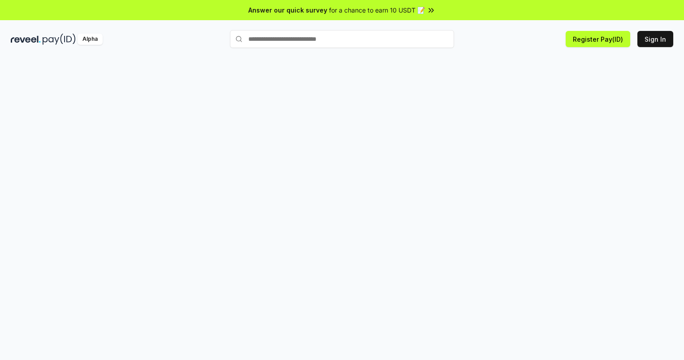 This screenshot has height=360, width=684. What do you see at coordinates (377, 10) in the screenshot?
I see `span: for a chance to earn 10 USDT 📝` at bounding box center [377, 10].